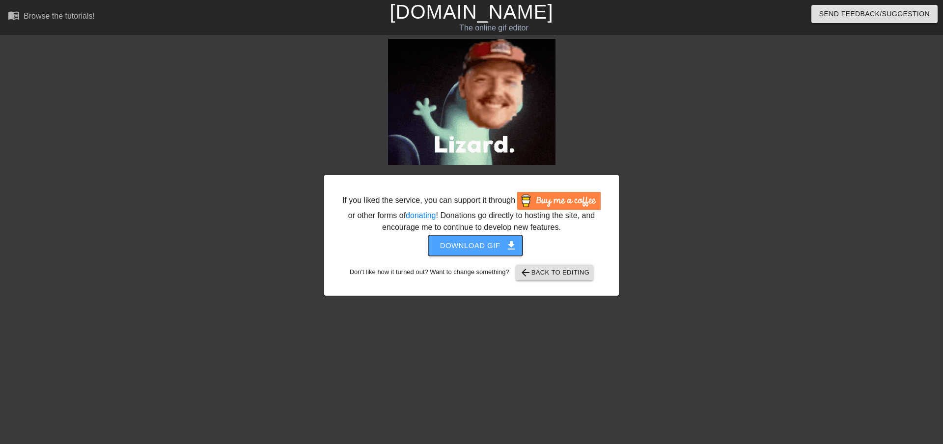 The image size is (943, 444). Describe the element at coordinates (51, 17) in the screenshot. I see `a: Browse the tutorials!` at that location.